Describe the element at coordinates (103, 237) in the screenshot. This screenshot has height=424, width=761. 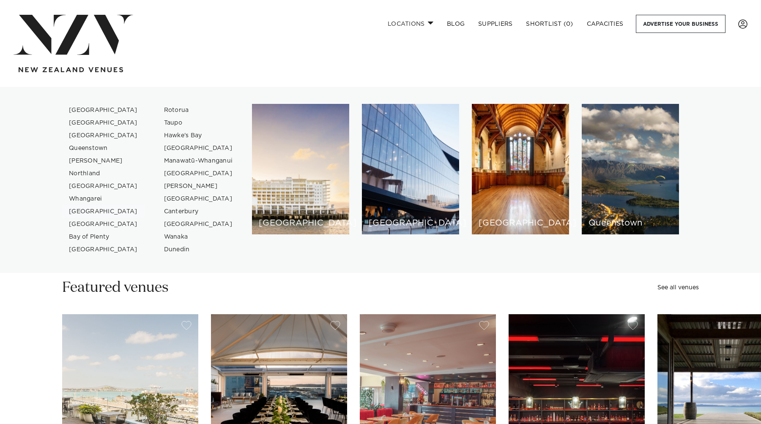
I see `a: Bay of Plenty` at that location.